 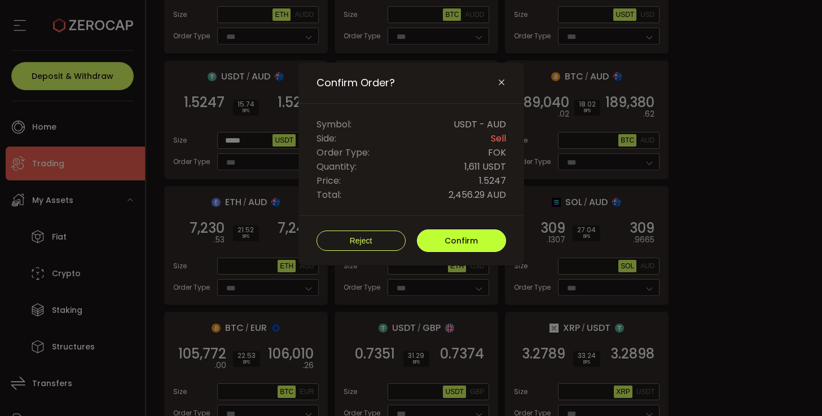 I want to click on span: 2,456.29 AUD, so click(x=477, y=195).